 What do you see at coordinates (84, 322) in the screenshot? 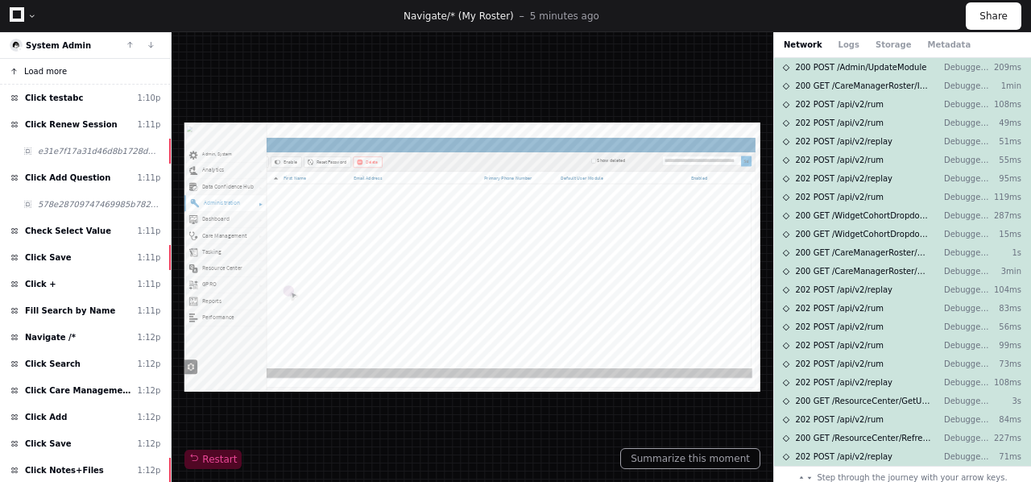
I see `label: Resource Center` at bounding box center [84, 322].